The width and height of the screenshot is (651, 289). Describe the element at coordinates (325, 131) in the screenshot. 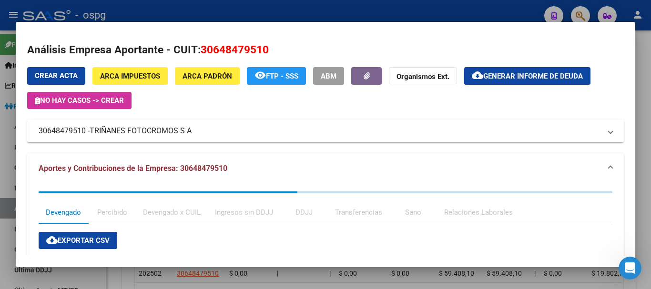

I see `mat-expansion-panel-header: 30648479510 -TRIÑANES FOTOCROMOS S A` at that location.